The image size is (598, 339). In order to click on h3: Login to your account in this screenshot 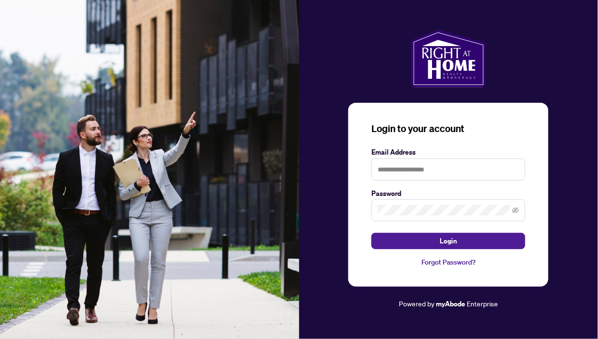, I will do `click(448, 129)`.